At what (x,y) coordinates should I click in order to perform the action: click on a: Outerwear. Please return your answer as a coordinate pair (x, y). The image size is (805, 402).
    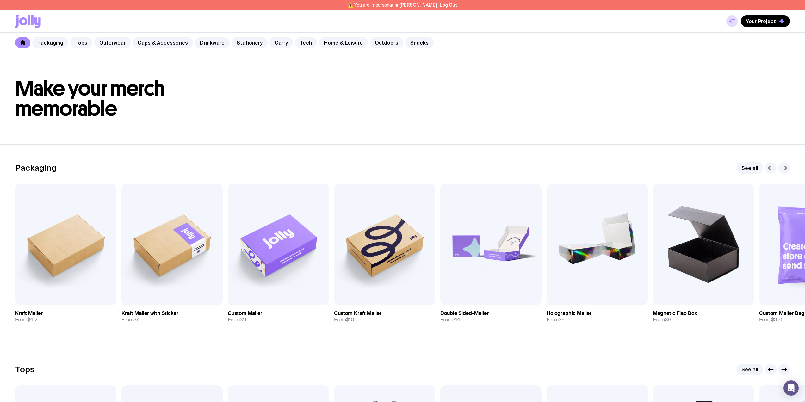
    Looking at the image, I should click on (112, 43).